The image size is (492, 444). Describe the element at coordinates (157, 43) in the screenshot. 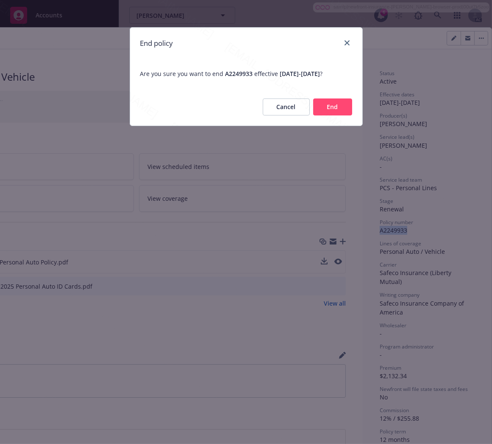

I see `h1: End policy` at that location.